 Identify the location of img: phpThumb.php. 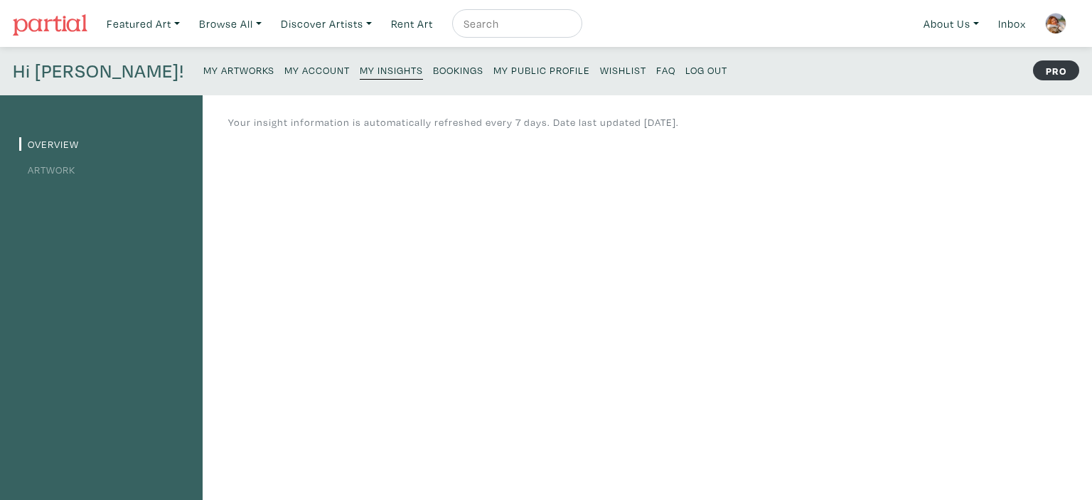
(1056, 23).